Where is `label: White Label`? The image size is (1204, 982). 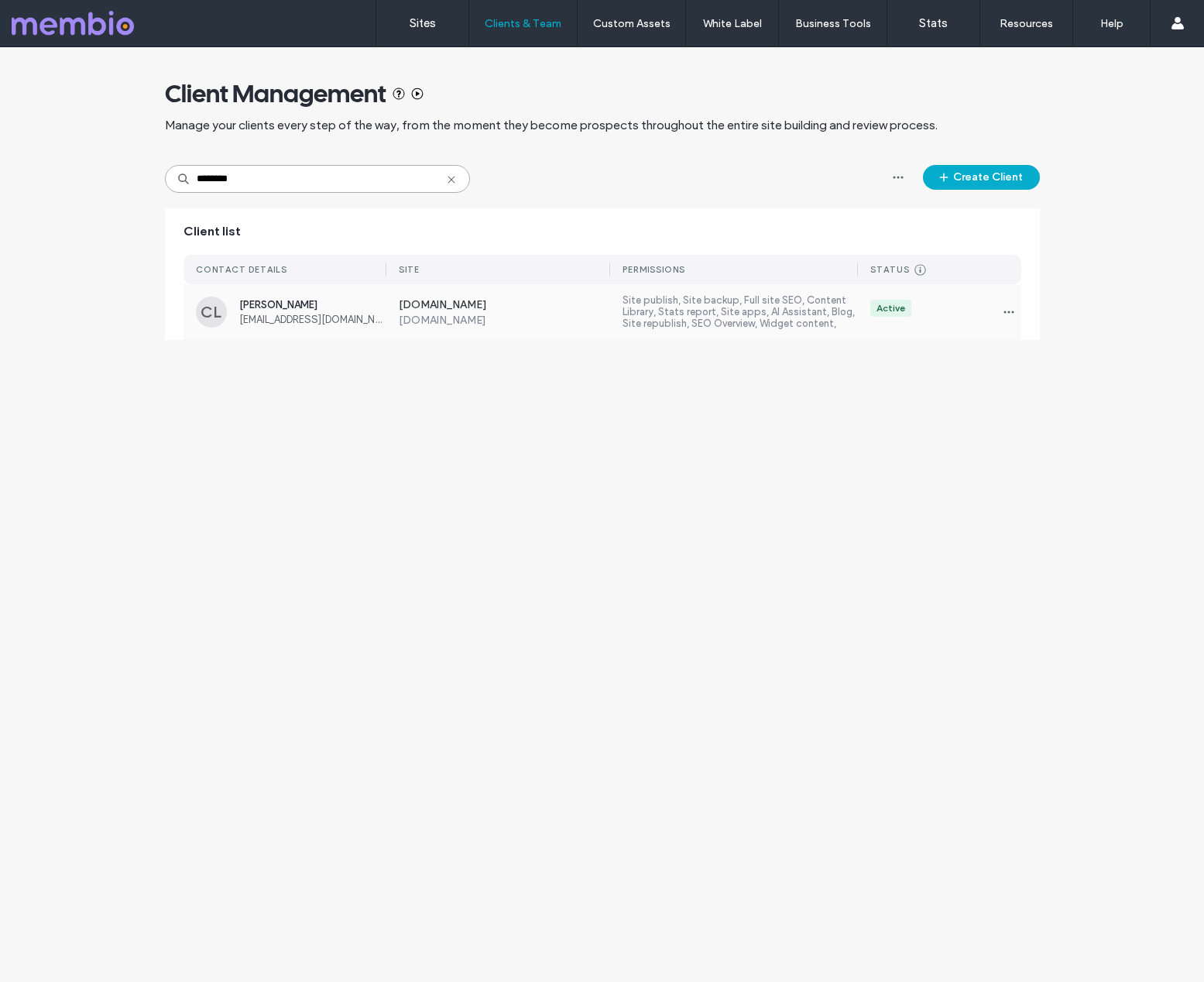 label: White Label is located at coordinates (733, 23).